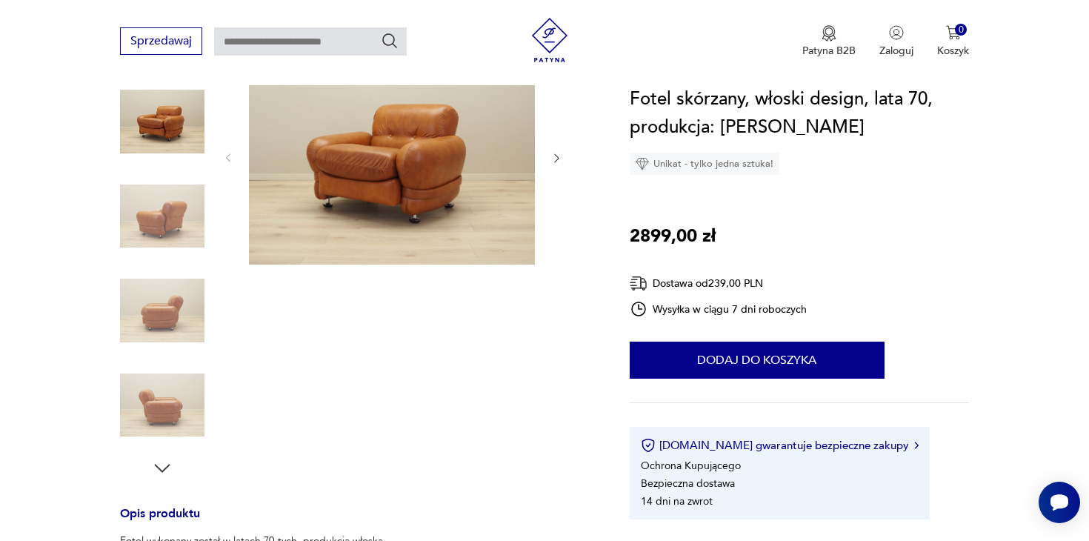  I want to click on img: Ikona dostawy, so click(638, 283).